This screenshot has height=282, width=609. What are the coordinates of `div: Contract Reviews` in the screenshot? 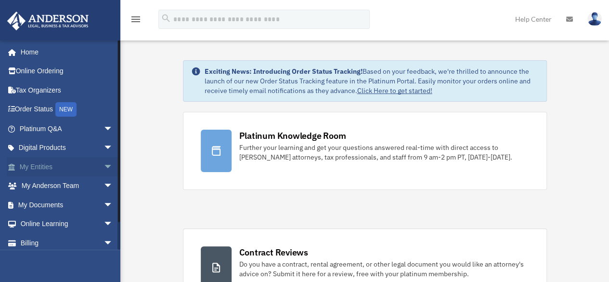 It's located at (274, 252).